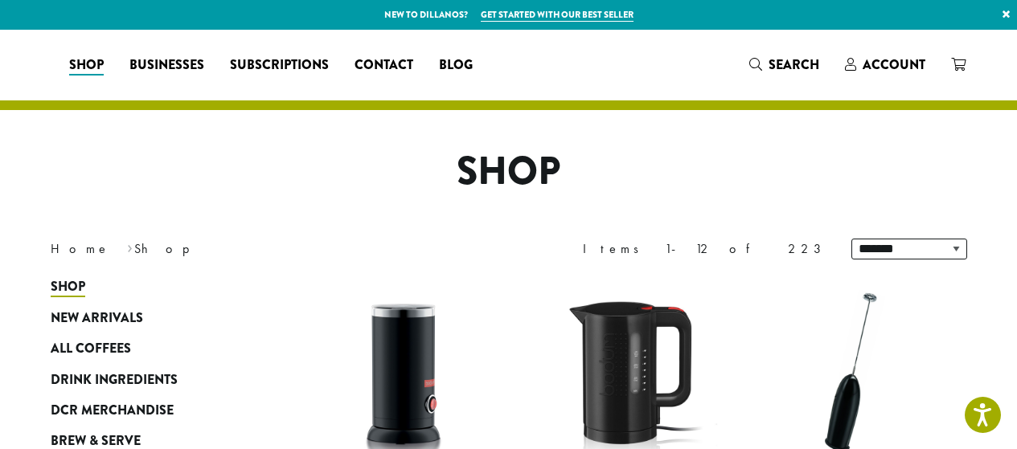 The width and height of the screenshot is (1017, 449). I want to click on span: All Coffees, so click(91, 349).